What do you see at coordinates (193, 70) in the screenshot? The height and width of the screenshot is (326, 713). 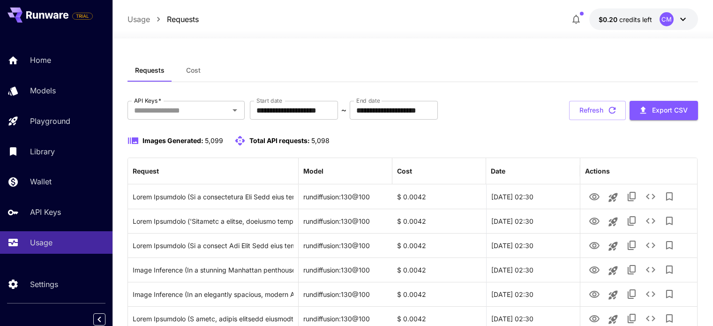 I see `span: Cost` at bounding box center [193, 70].